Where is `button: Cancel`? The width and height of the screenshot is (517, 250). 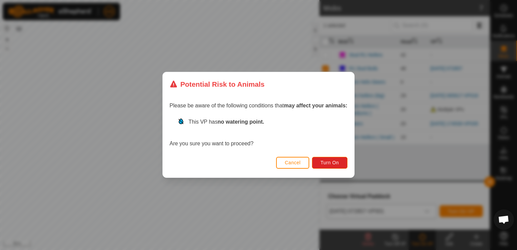
button: Cancel is located at coordinates (293, 162).